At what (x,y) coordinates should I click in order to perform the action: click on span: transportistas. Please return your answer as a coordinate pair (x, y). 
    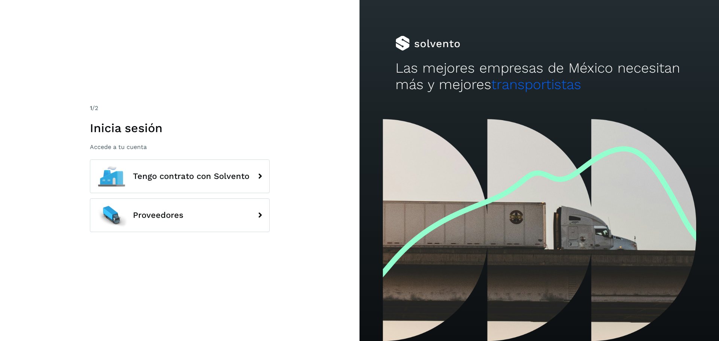
    Looking at the image, I should click on (536, 84).